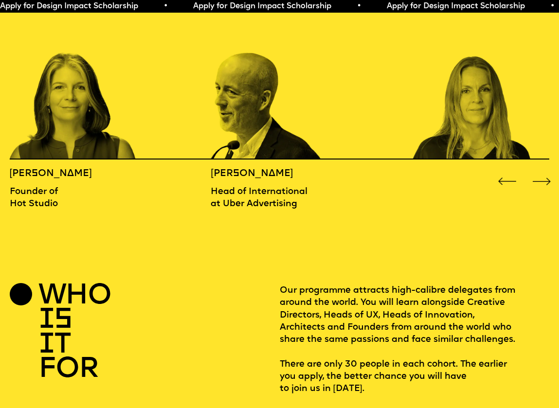 This screenshot has height=408, width=559. What do you see at coordinates (542, 182) in the screenshot?
I see `div: Next slide` at bounding box center [542, 182].